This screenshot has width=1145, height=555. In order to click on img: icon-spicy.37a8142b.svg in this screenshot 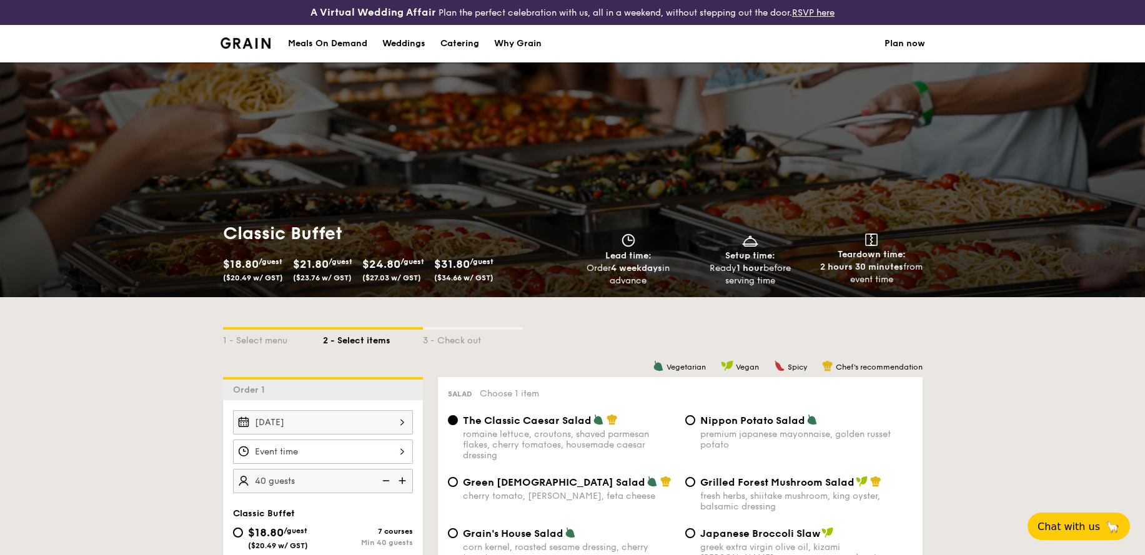, I will do `click(780, 366)`.